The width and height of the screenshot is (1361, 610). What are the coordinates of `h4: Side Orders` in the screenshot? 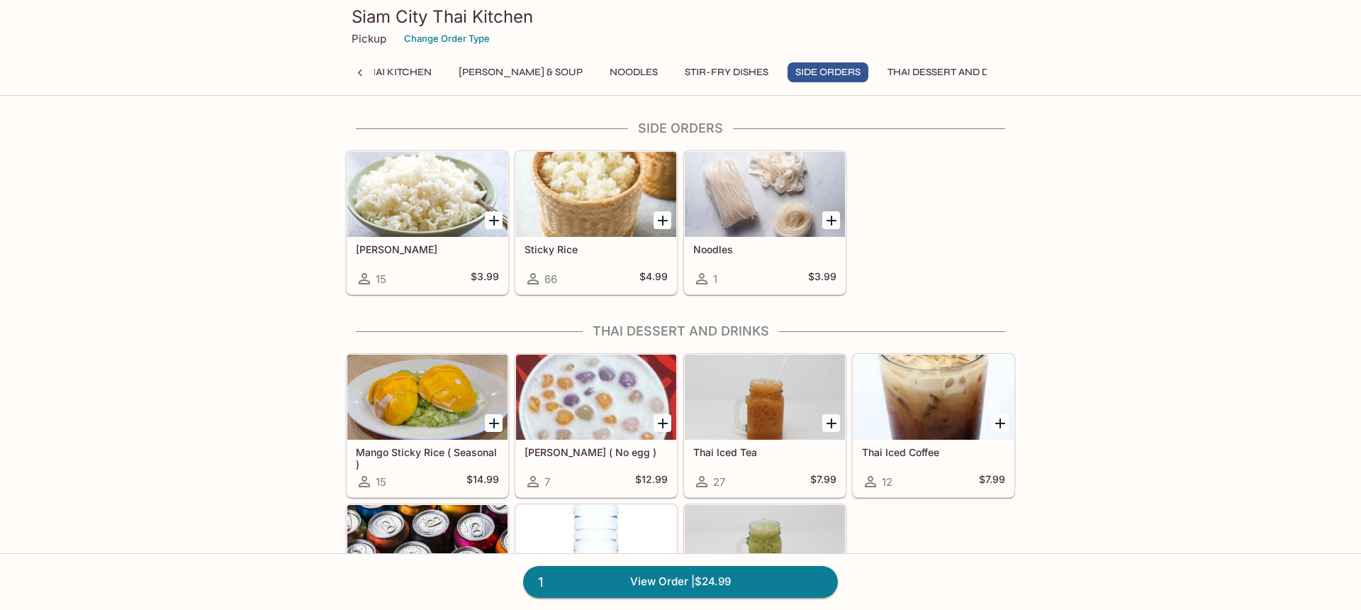 It's located at (681, 128).